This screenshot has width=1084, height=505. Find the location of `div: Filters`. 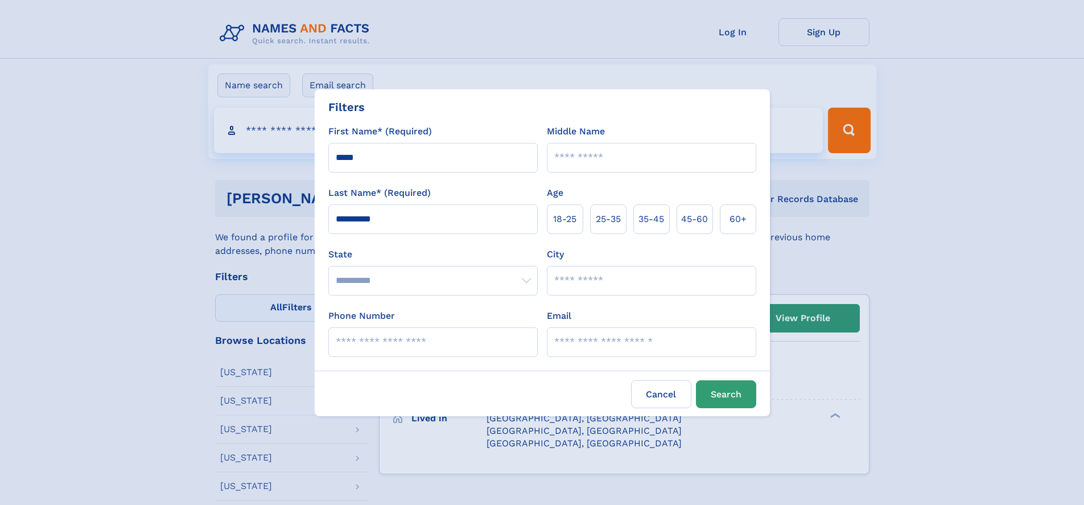

div: Filters is located at coordinates (347, 107).